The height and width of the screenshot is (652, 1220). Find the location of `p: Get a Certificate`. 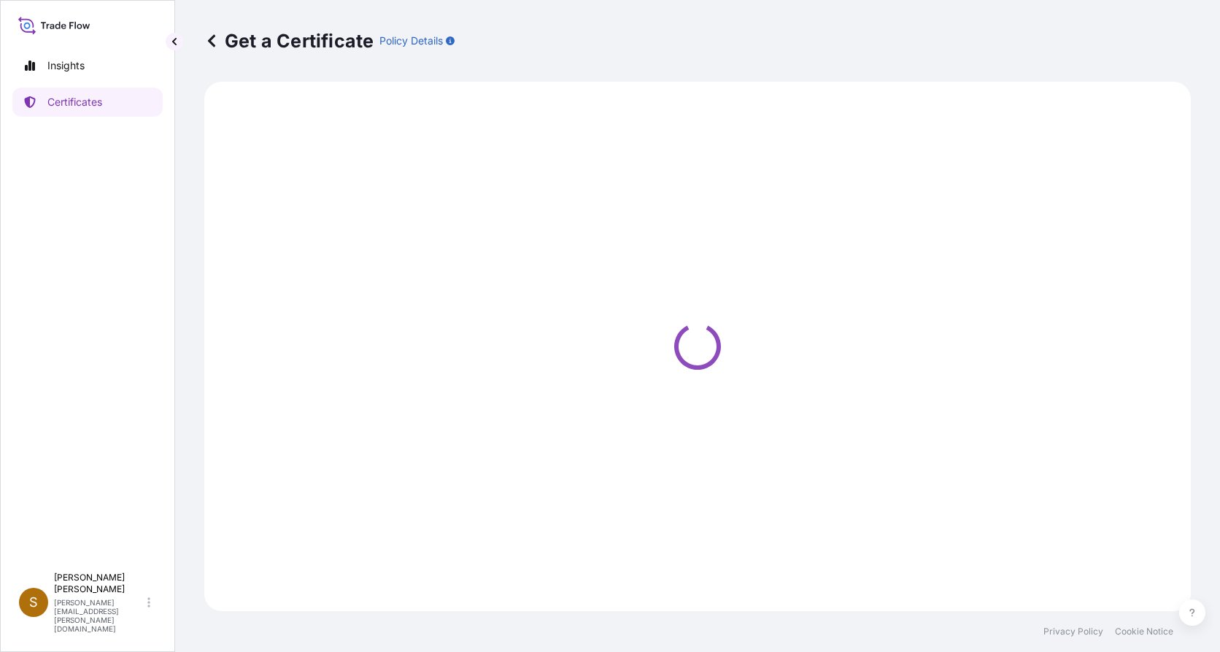

p: Get a Certificate is located at coordinates (289, 41).